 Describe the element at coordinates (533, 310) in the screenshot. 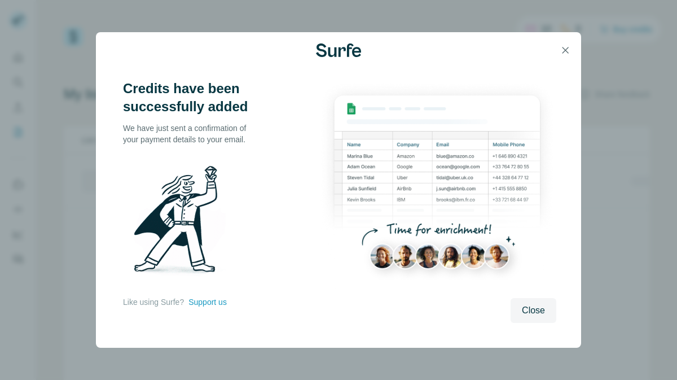

I see `button: Close` at that location.